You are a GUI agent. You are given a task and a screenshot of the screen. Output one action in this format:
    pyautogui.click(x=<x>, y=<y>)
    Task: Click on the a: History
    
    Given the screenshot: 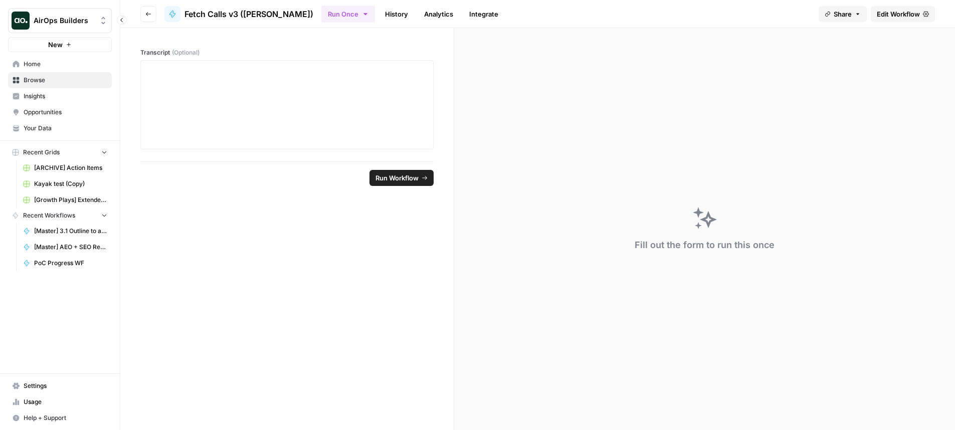 What is the action you would take?
    pyautogui.click(x=397, y=14)
    